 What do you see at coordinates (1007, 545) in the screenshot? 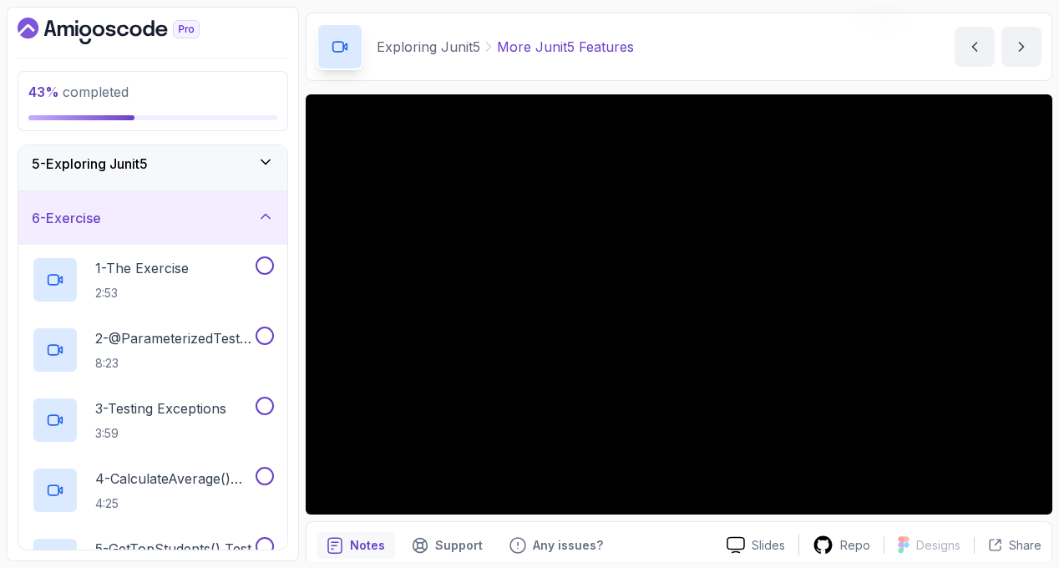
I see `button: Share` at bounding box center [1007, 545].